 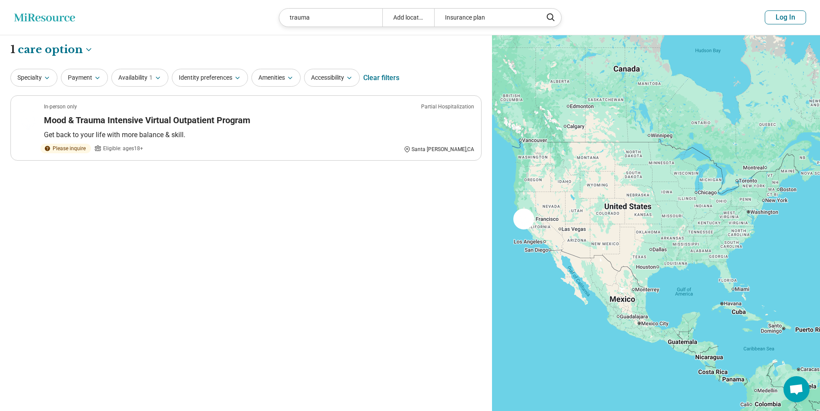 I want to click on button: Amenities, so click(x=276, y=77).